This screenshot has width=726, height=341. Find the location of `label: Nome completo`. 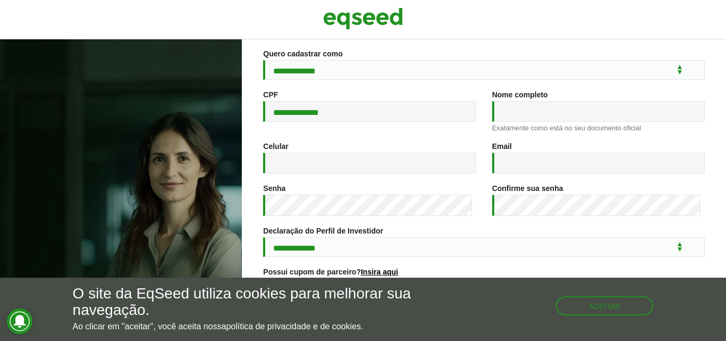

label: Nome completo is located at coordinates (520, 95).